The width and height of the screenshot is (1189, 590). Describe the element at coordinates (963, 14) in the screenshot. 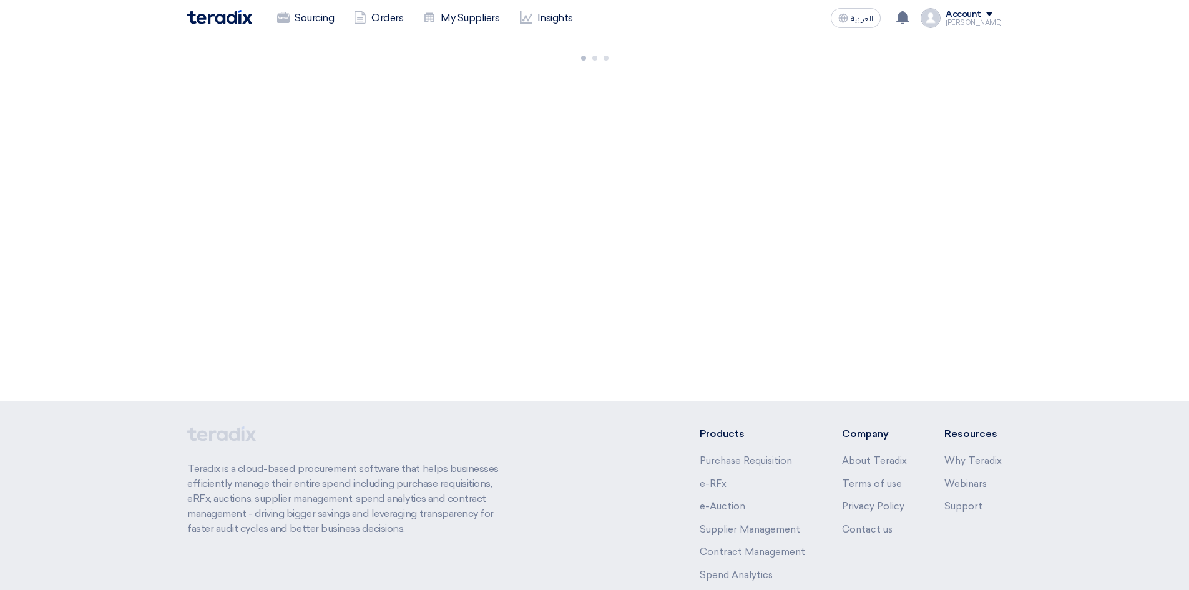

I see `div: Account` at that location.